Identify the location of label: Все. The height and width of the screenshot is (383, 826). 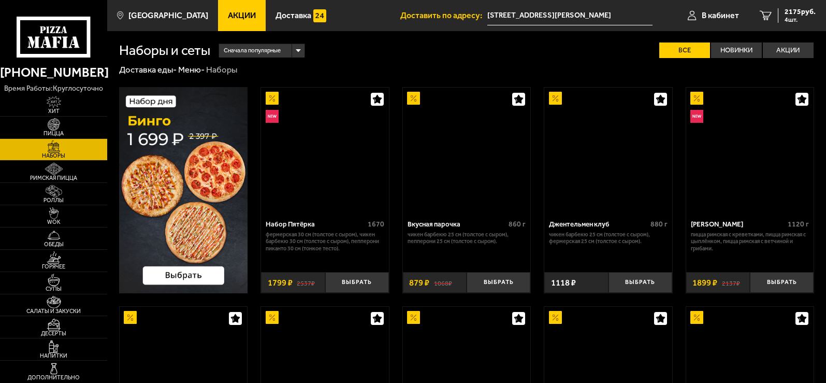
(685, 50).